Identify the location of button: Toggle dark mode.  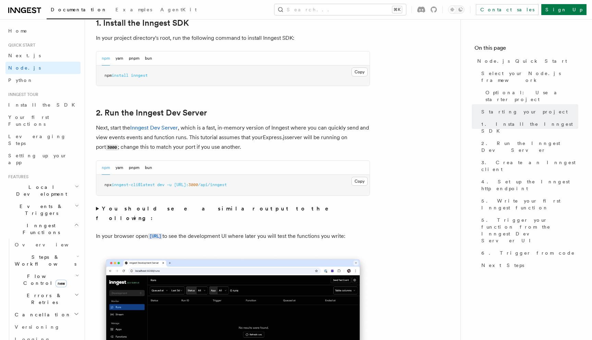
(457, 10).